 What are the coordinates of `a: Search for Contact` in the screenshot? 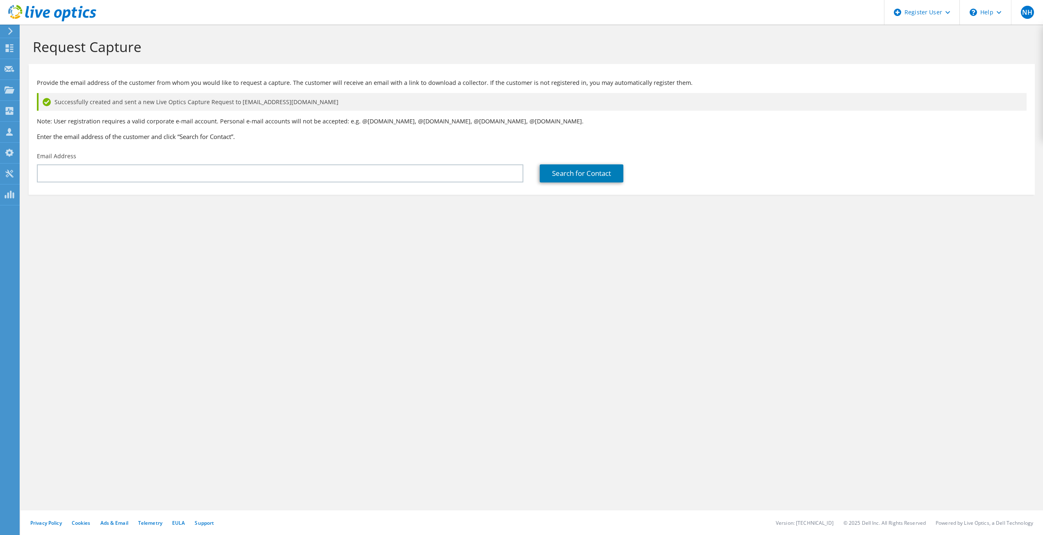 It's located at (582, 173).